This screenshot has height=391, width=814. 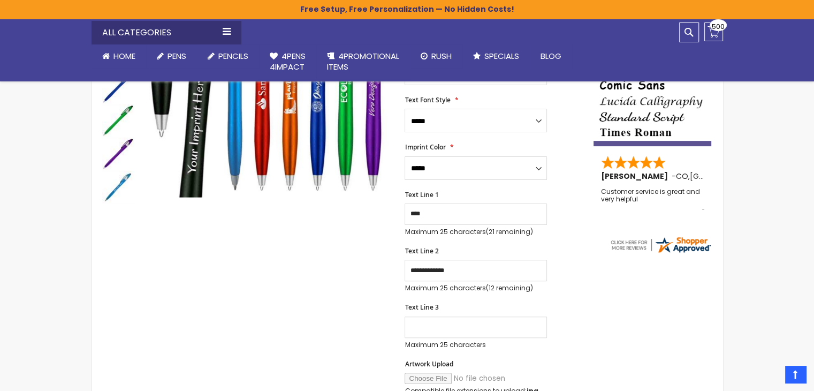 I want to click on span: Text Font Style, so click(x=427, y=100).